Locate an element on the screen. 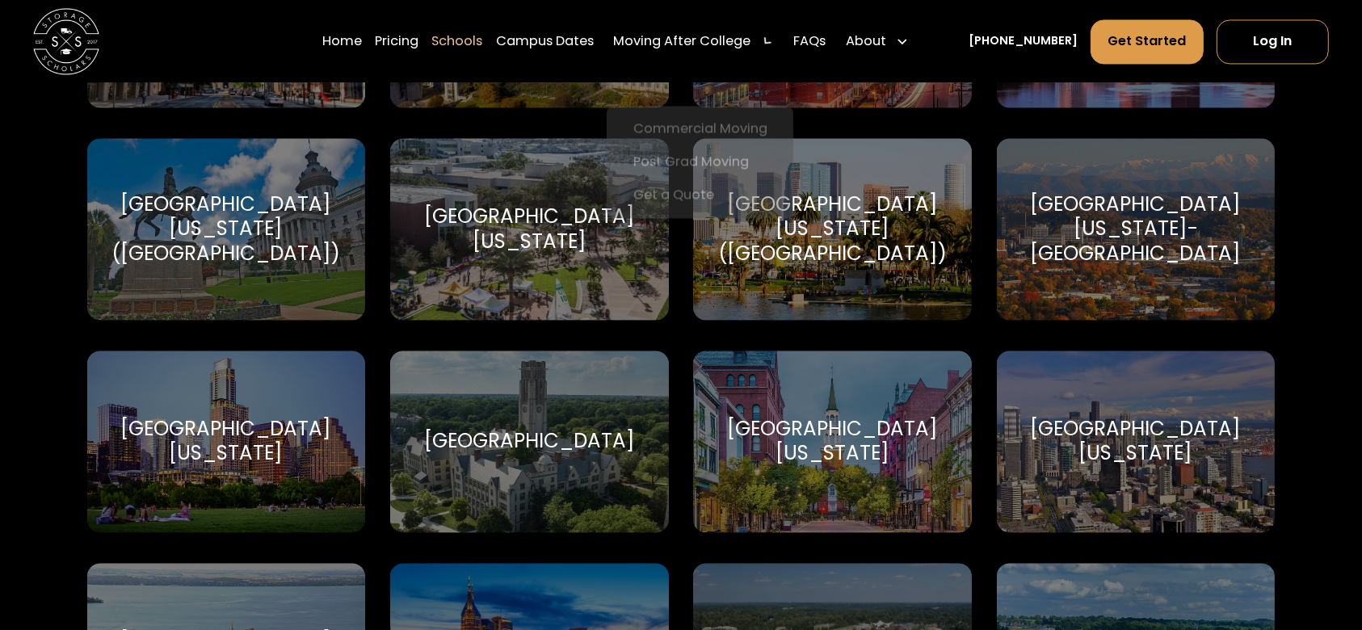  a: Campus Dates is located at coordinates (544, 40).